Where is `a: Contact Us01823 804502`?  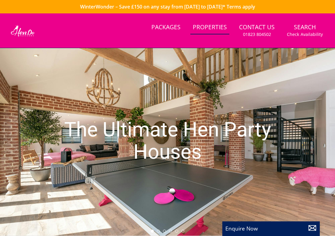 a: Contact Us01823 804502 is located at coordinates (257, 30).